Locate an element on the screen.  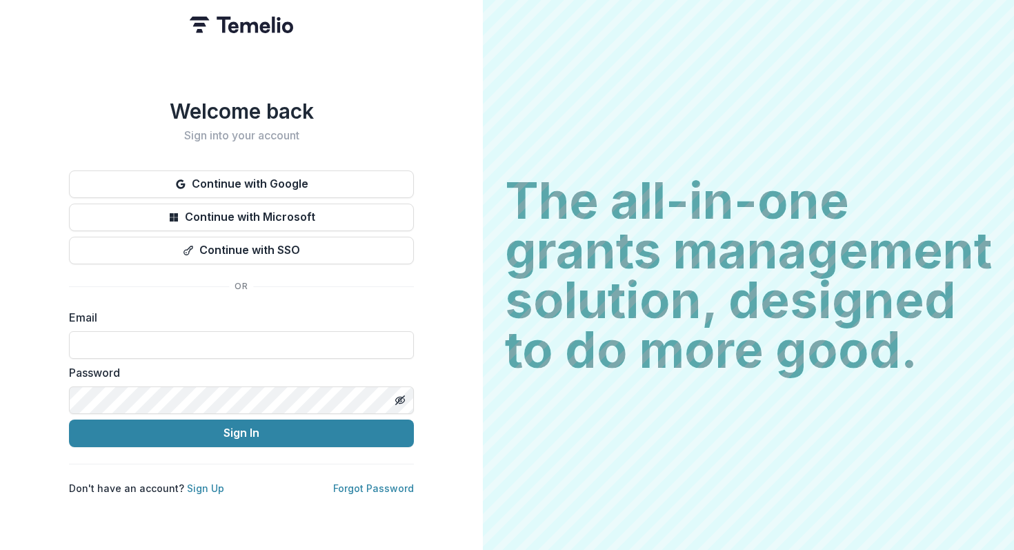
button: Continue with Google is located at coordinates (242, 184).